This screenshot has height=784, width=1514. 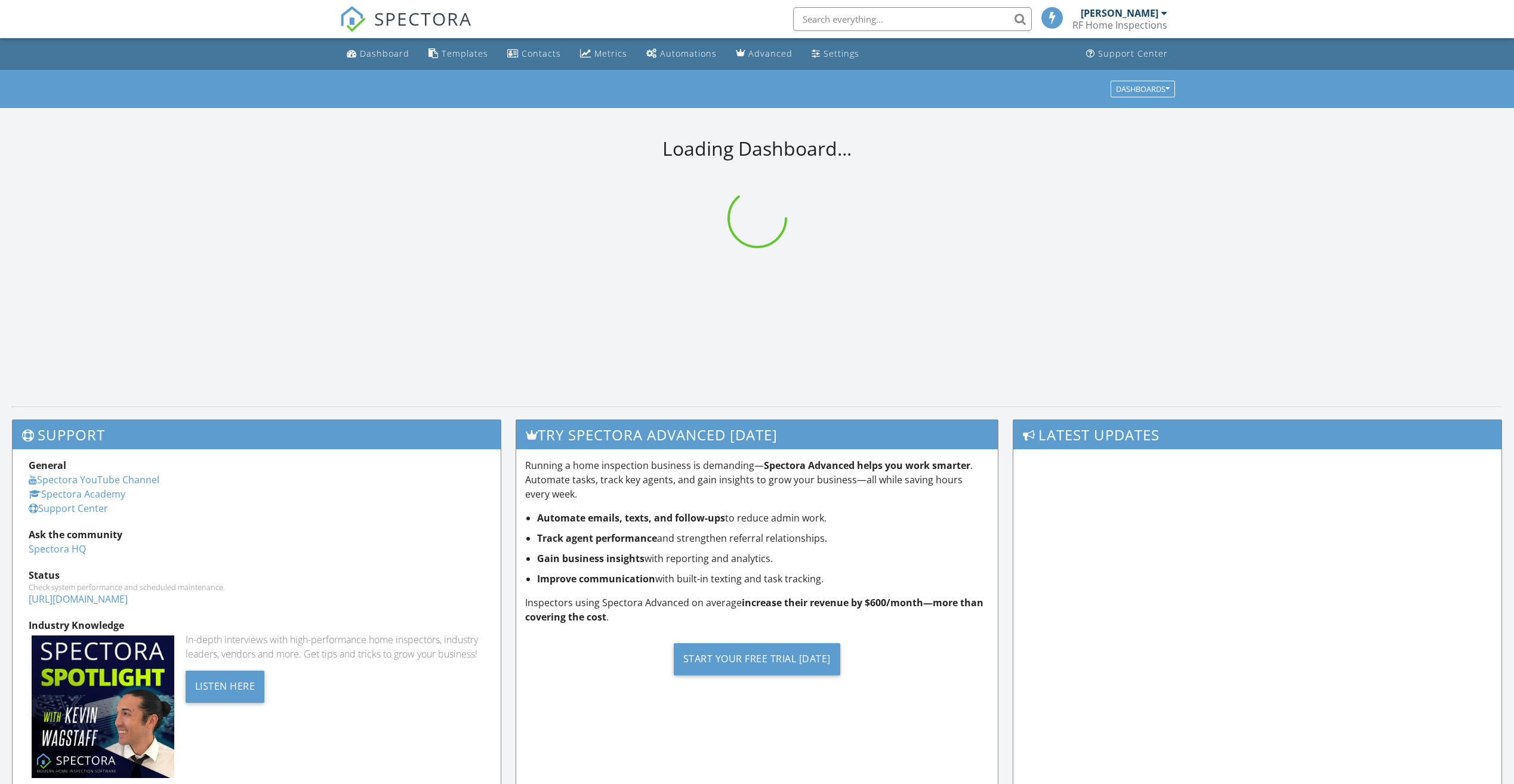 I want to click on li: to reduce admin work., so click(x=762, y=518).